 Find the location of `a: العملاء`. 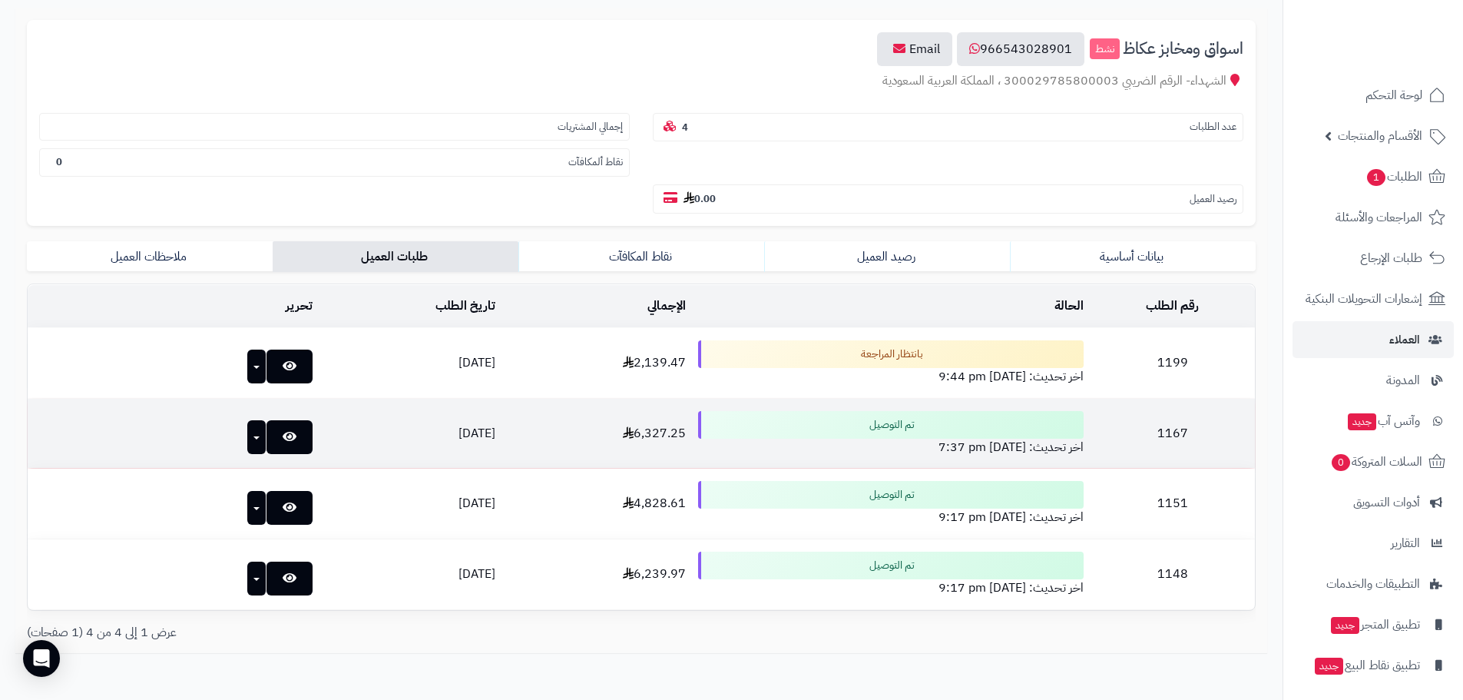

a: العملاء is located at coordinates (1373, 339).